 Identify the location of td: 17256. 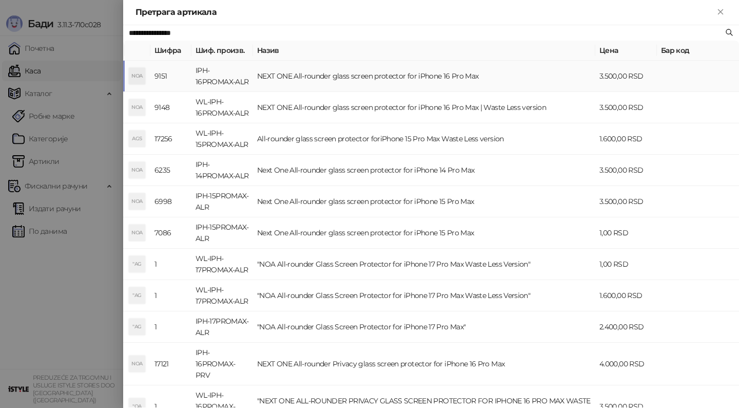
(171, 139).